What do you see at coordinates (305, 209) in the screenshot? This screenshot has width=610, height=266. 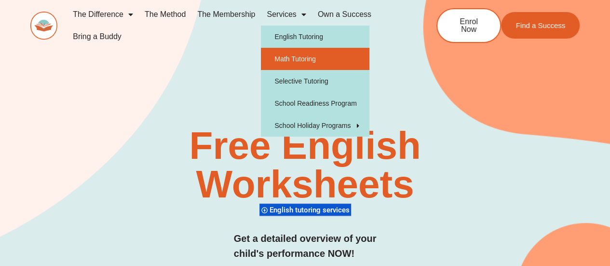 I see `div: English tutoring services` at bounding box center [305, 209].